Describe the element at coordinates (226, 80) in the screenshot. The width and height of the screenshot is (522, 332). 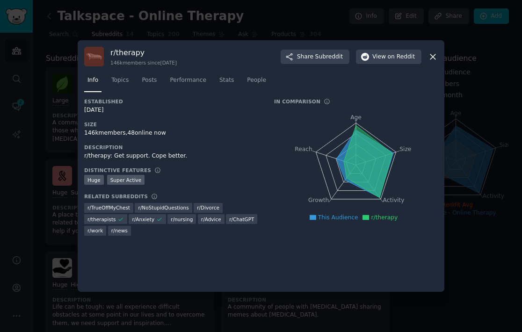
I see `span: Stats` at that location.